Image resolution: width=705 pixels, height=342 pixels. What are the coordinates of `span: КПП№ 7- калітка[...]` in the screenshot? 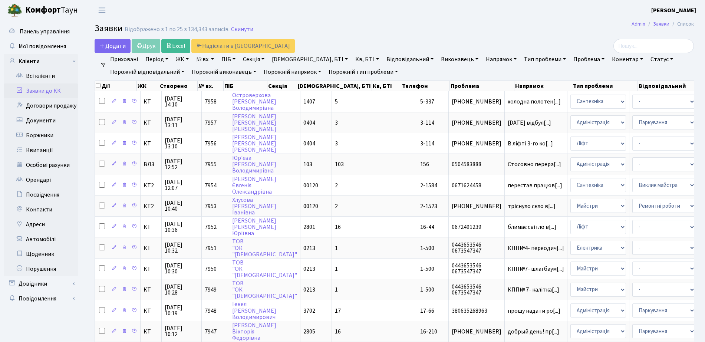 It's located at (533, 290).